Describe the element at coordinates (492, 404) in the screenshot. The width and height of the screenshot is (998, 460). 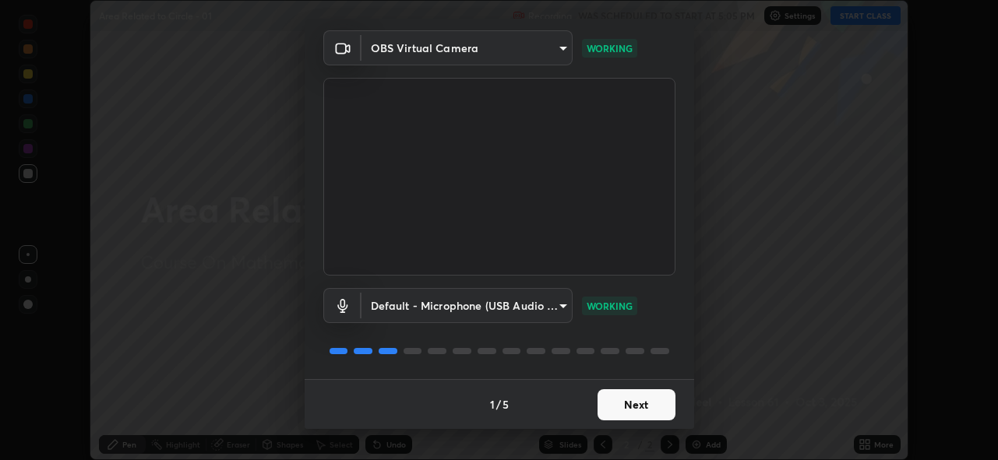
I see `h4: 1` at that location.